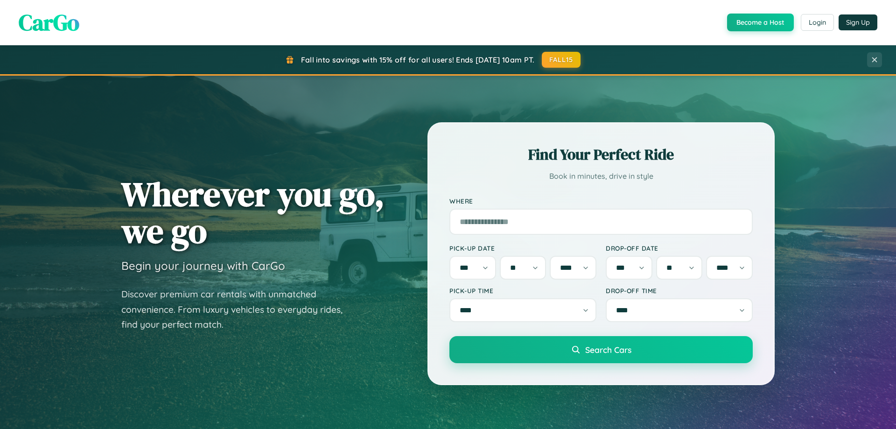 This screenshot has width=896, height=429. I want to click on button: FALL15, so click(561, 60).